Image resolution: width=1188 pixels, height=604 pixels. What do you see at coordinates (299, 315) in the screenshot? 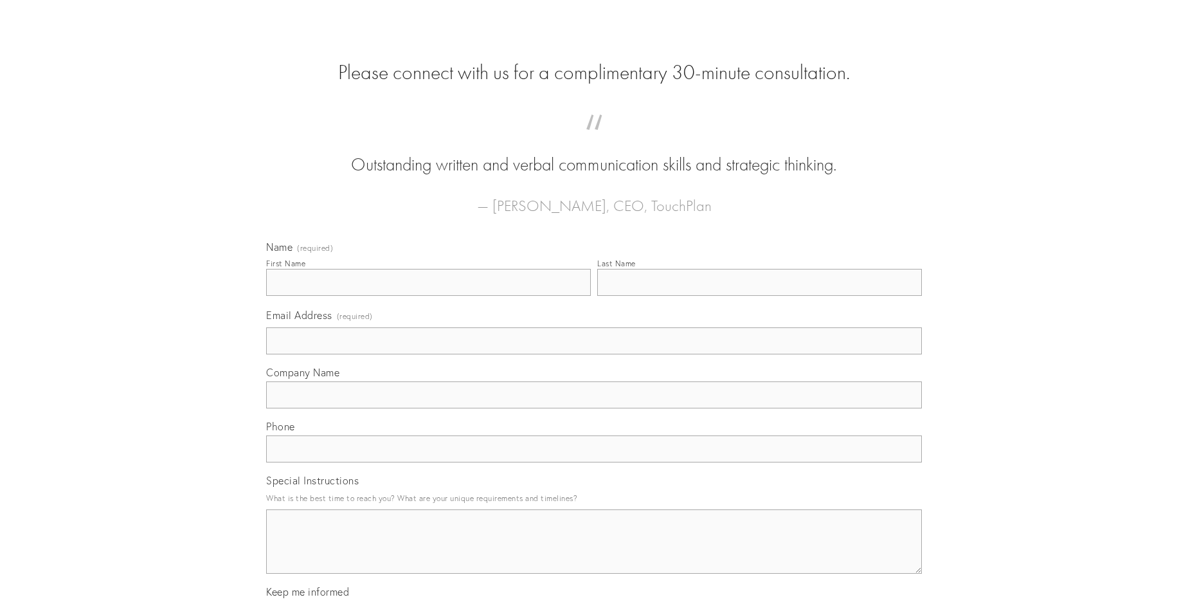
I see `span: Email Address` at bounding box center [299, 315].